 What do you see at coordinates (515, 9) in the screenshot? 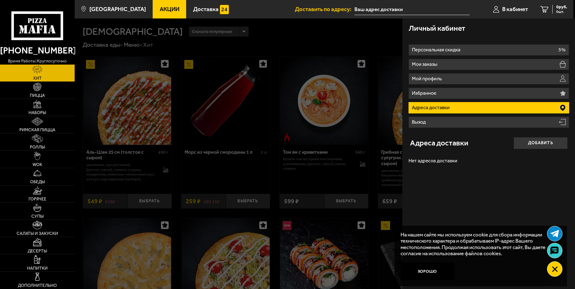
I see `span: В кабинет` at bounding box center [515, 9].